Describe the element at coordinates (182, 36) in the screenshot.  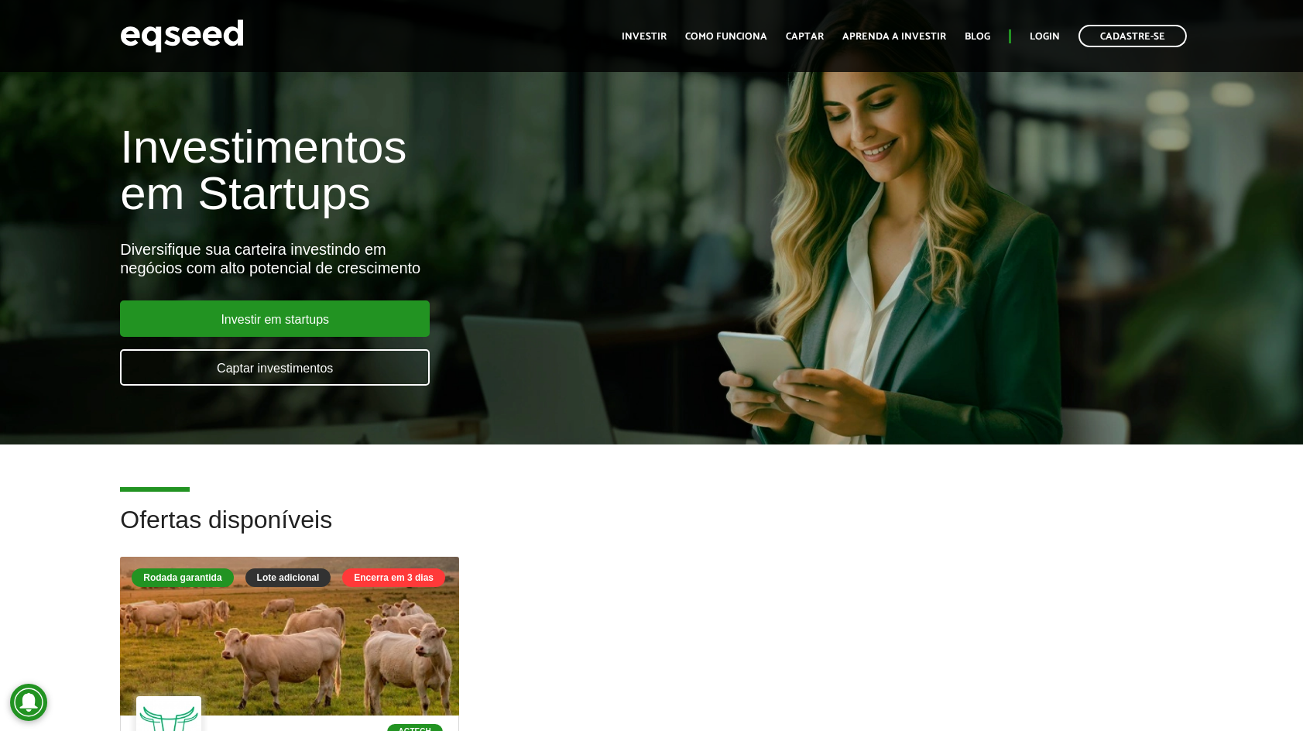
I see `img: EqSeed` at that location.